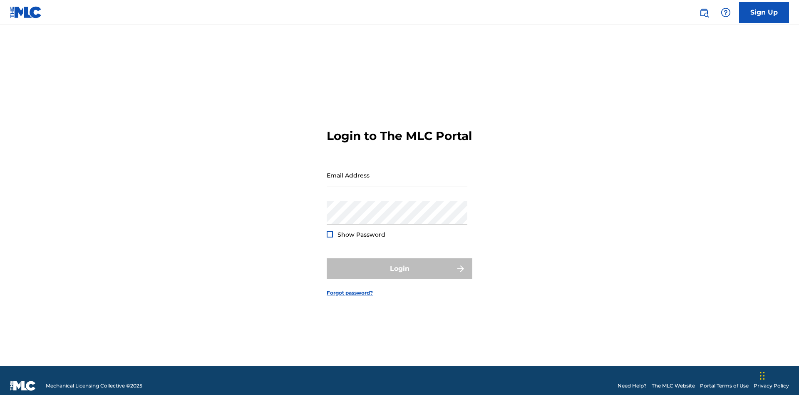 Image resolution: width=799 pixels, height=395 pixels. I want to click on h3: Login to The MLC Portal, so click(399, 136).